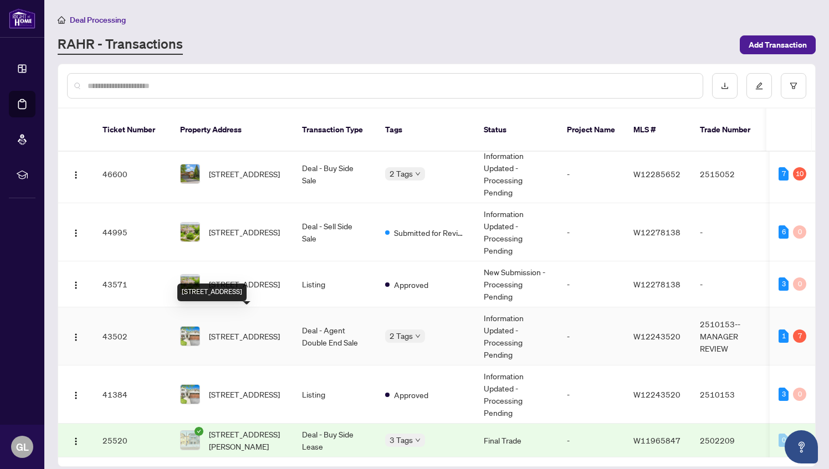 The image size is (829, 469). What do you see at coordinates (730, 336) in the screenshot?
I see `td: 2510153--MANAGER REVIEW` at bounding box center [730, 336].